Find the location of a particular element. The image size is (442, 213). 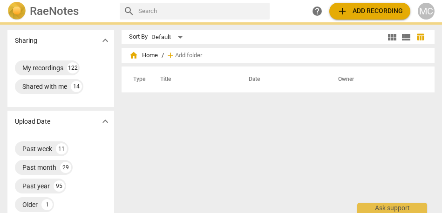

div: Past week is located at coordinates (37, 149).